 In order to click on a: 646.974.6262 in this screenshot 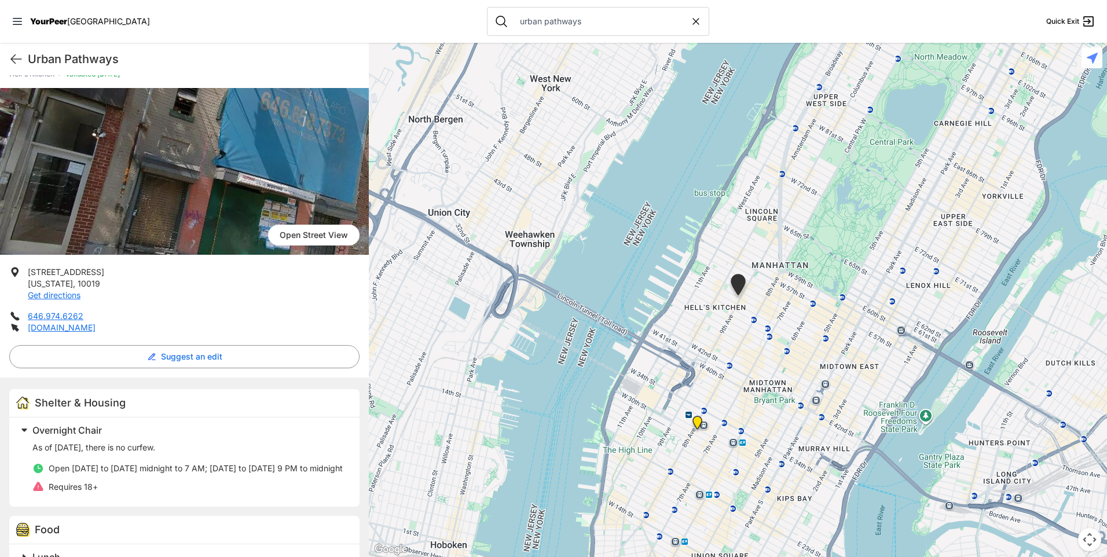, I will do `click(56, 316)`.